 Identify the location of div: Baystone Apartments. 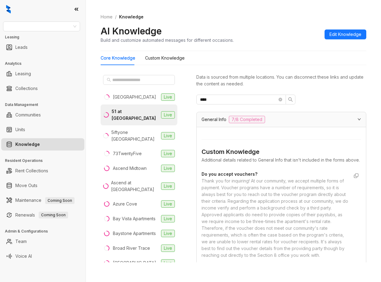
(134, 233).